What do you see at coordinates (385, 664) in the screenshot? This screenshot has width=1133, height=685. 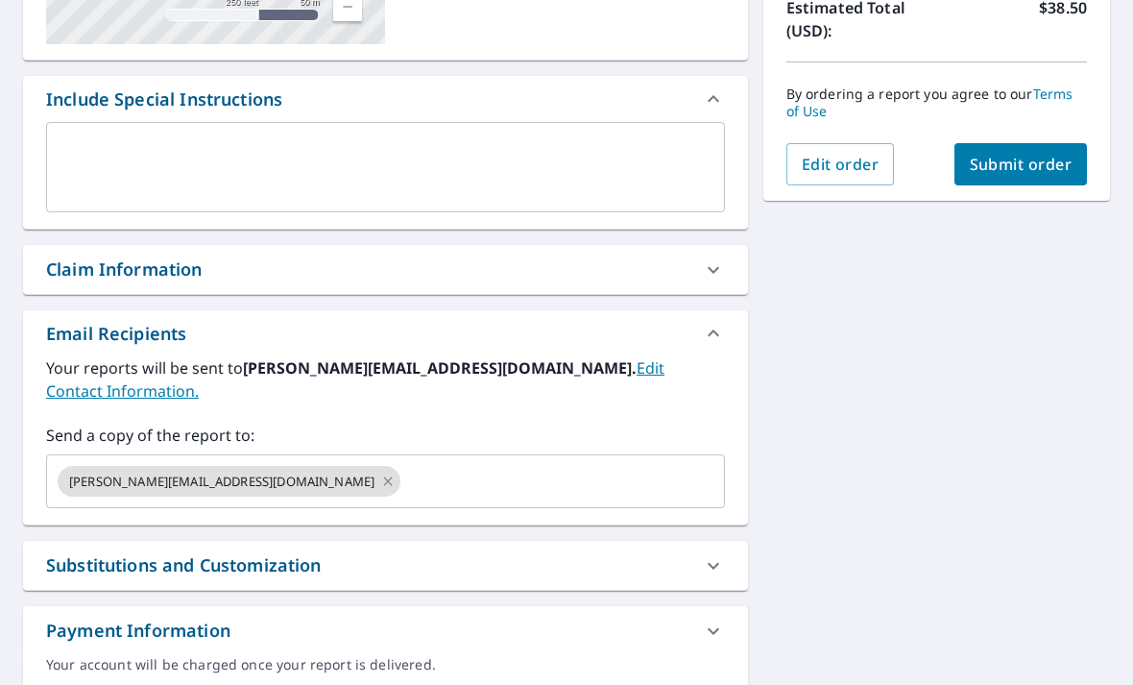 I see `div: Your account will be charged once your report is delivered.` at bounding box center [385, 664].